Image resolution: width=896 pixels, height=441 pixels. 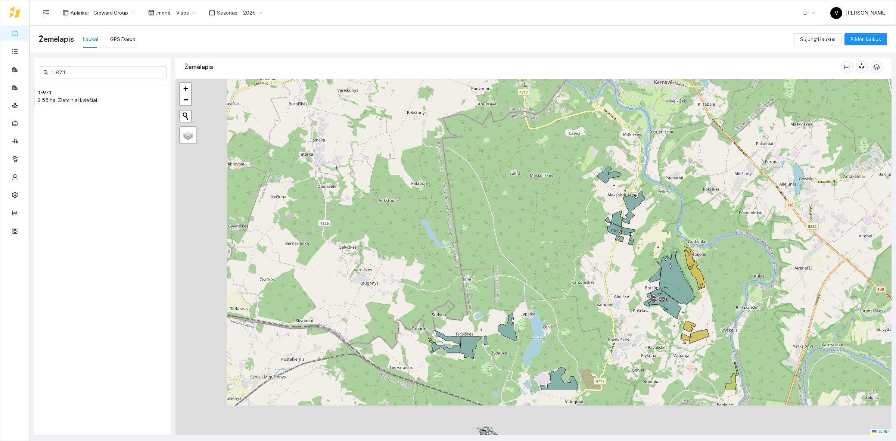 I want to click on a: Leaflet, so click(x=880, y=431).